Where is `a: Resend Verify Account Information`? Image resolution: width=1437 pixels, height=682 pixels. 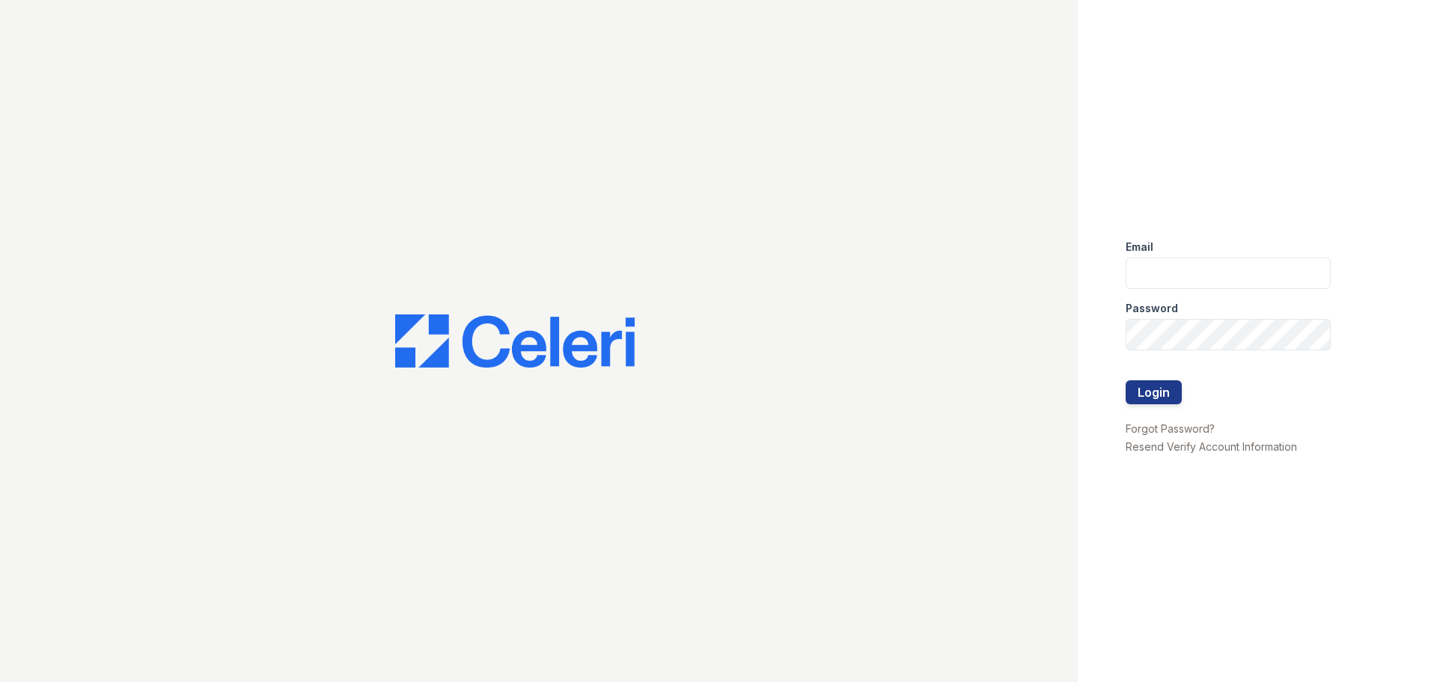 a: Resend Verify Account Information is located at coordinates (1211, 446).